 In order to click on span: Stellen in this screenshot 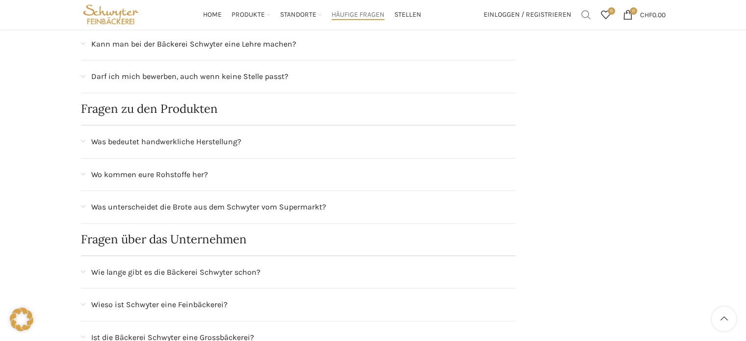, I will do `click(407, 15)`.